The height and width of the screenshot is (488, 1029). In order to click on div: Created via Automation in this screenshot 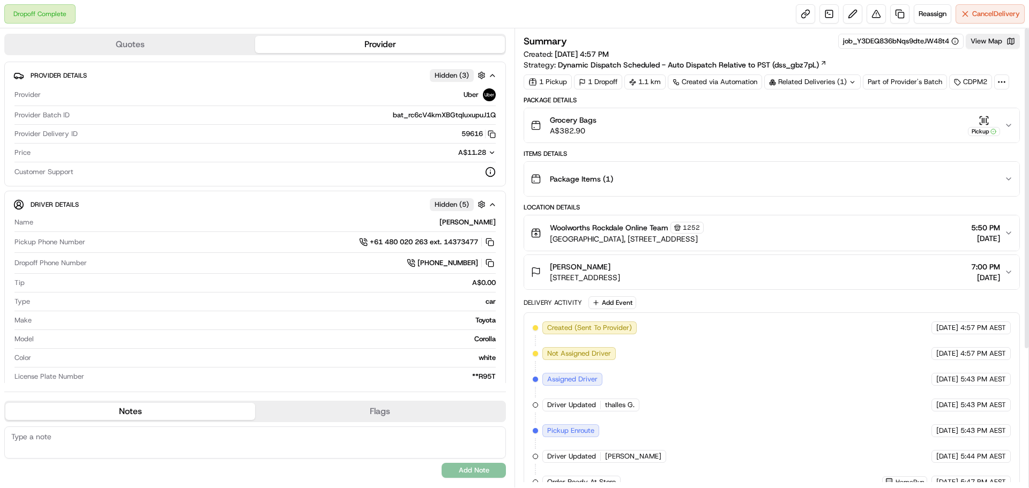, I will do `click(715, 82)`.